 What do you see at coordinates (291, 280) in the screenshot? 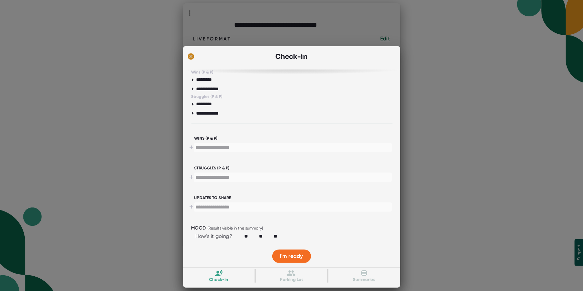
I see `span: Parking Lot` at bounding box center [291, 280].